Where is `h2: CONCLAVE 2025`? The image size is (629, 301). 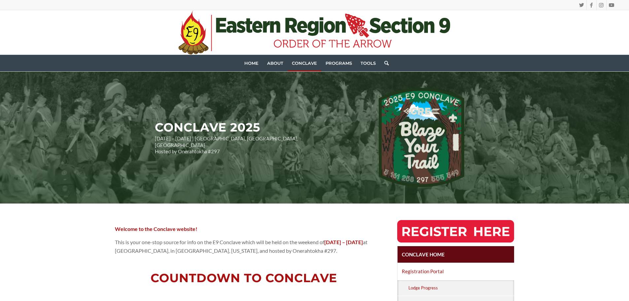
h2: CONCLAVE 2025 is located at coordinates (250, 127).